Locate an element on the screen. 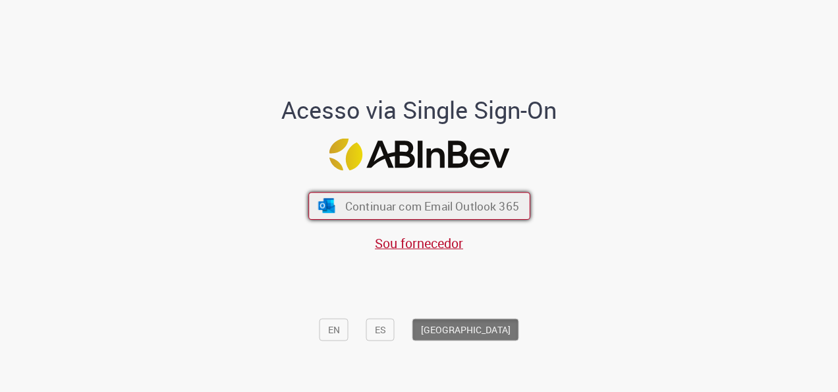  button: EN is located at coordinates (334, 329).